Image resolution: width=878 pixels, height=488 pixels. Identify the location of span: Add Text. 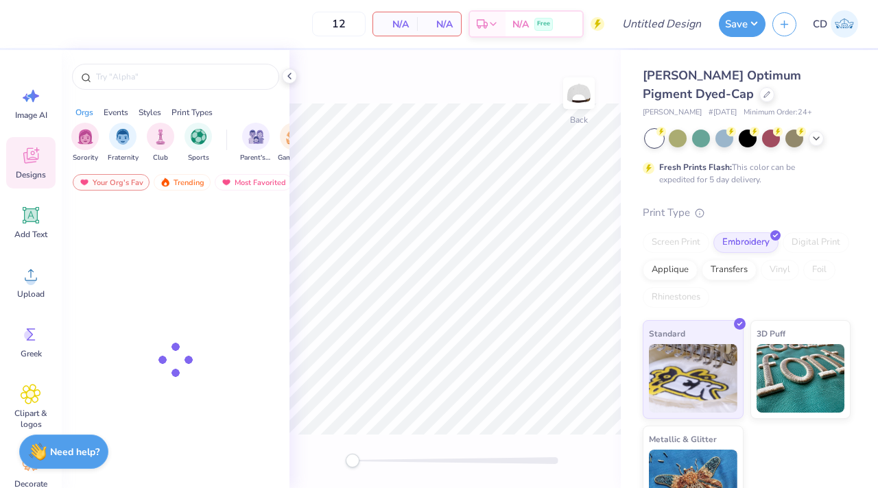
(31, 235).